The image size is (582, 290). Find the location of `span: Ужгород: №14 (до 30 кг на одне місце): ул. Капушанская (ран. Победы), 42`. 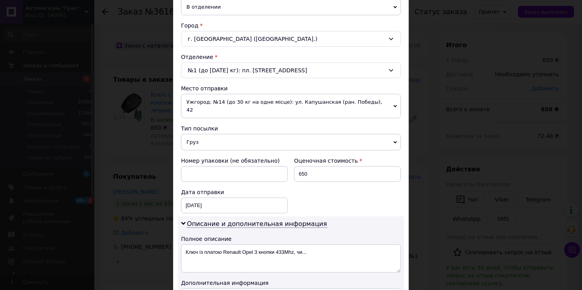

span: Ужгород: №14 (до 30 кг на одне місце): ул. Капушанская (ран. Победы), 42 is located at coordinates (291, 106).